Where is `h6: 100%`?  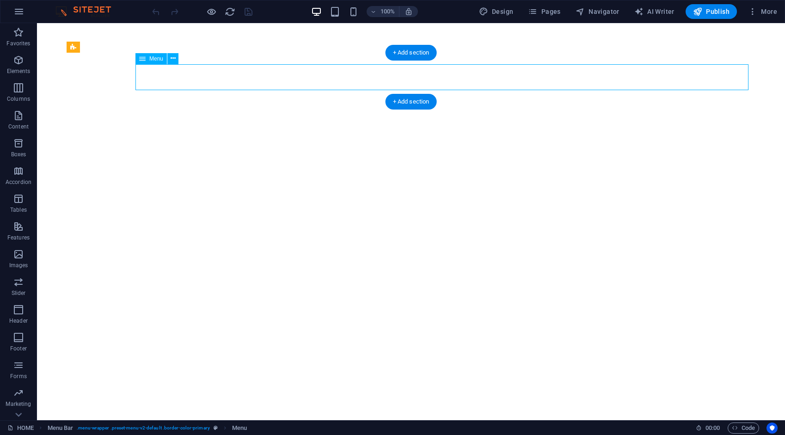 h6: 100% is located at coordinates (388, 12).